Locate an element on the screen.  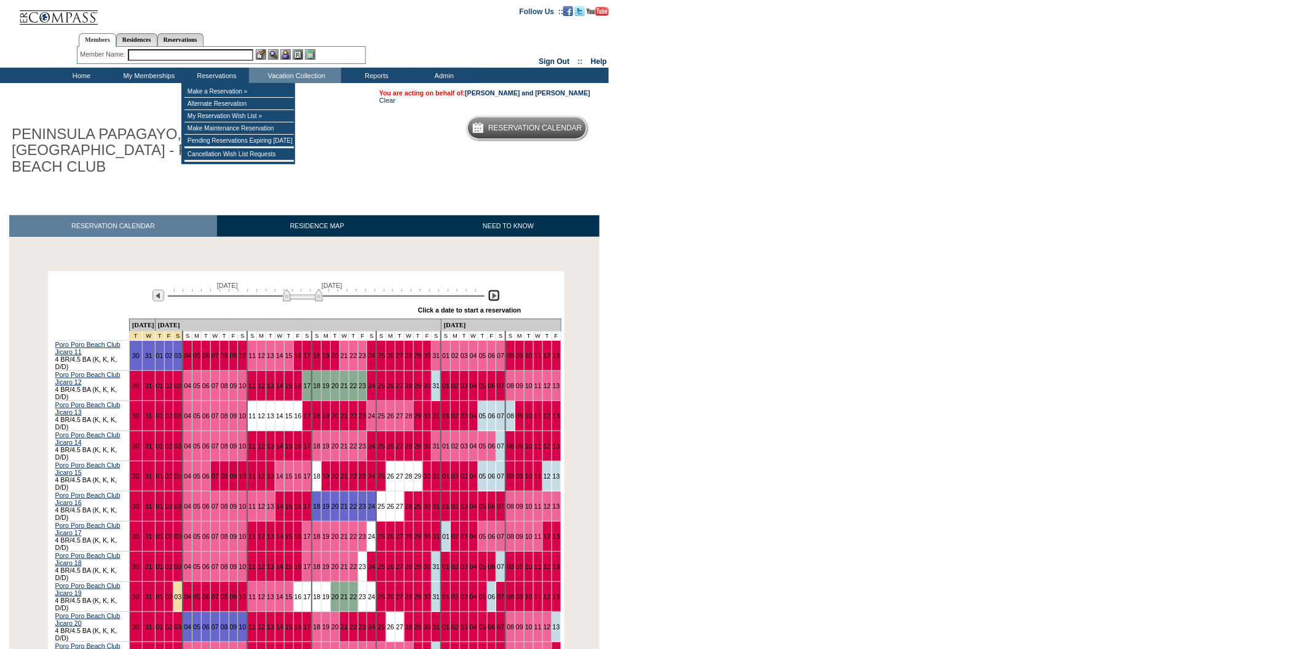
img: Reservations is located at coordinates (298, 54).